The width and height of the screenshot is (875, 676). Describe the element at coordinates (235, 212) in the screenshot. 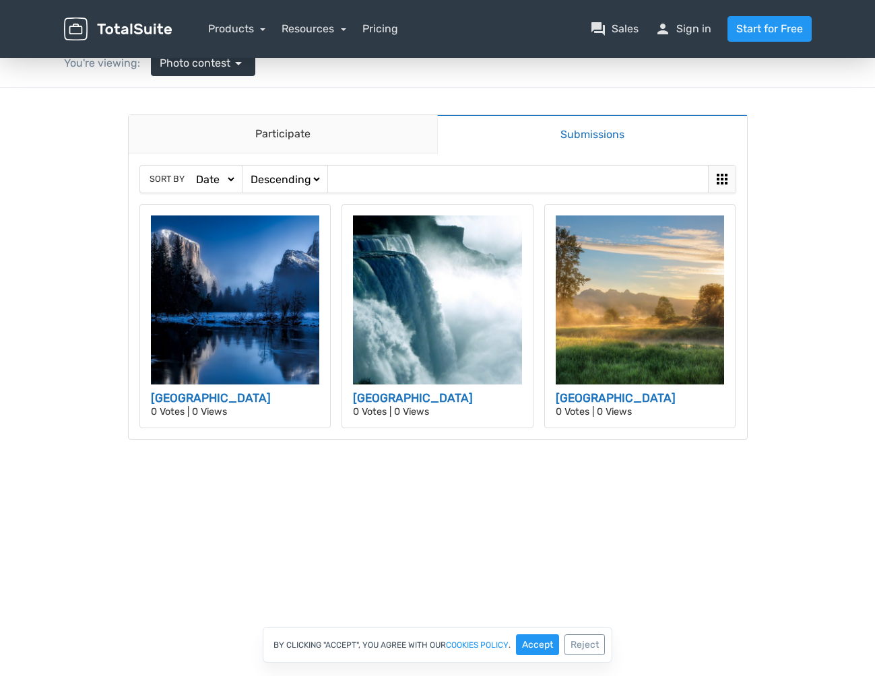

I see `img: yellowstone-national-park-1581879_1920-512x512.jpg` at that location.